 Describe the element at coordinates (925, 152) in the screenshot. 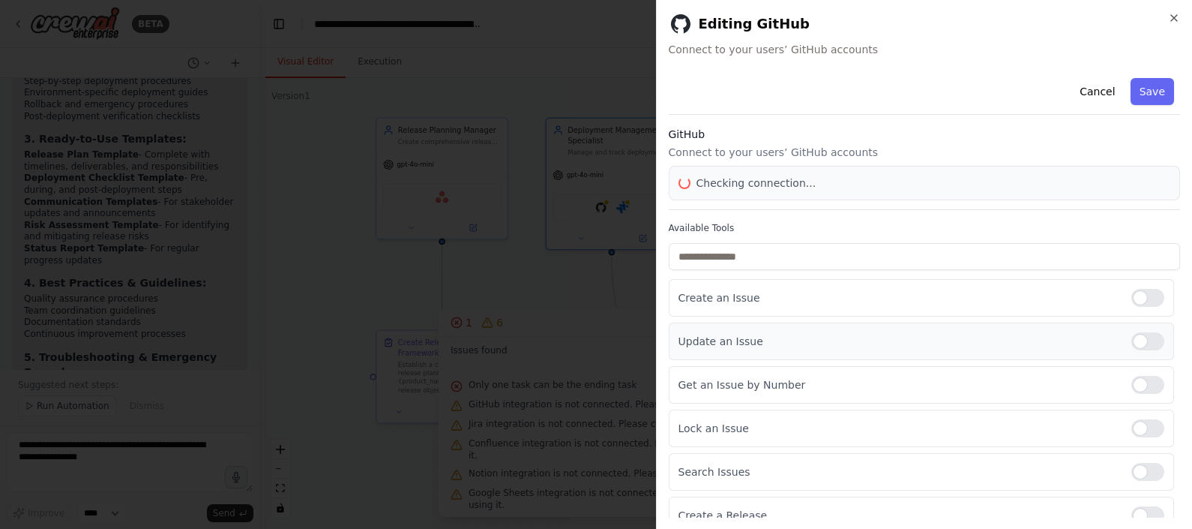

I see `p: Connect to your users’ GitHub accounts` at that location.